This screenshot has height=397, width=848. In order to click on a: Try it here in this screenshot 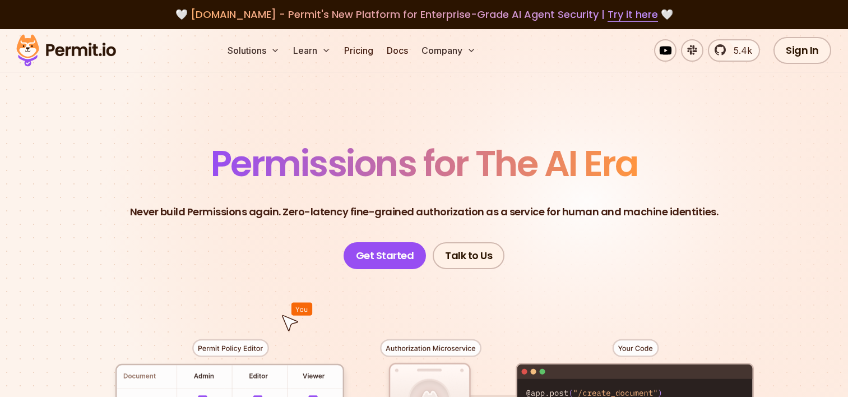, I will do `click(633, 15)`.